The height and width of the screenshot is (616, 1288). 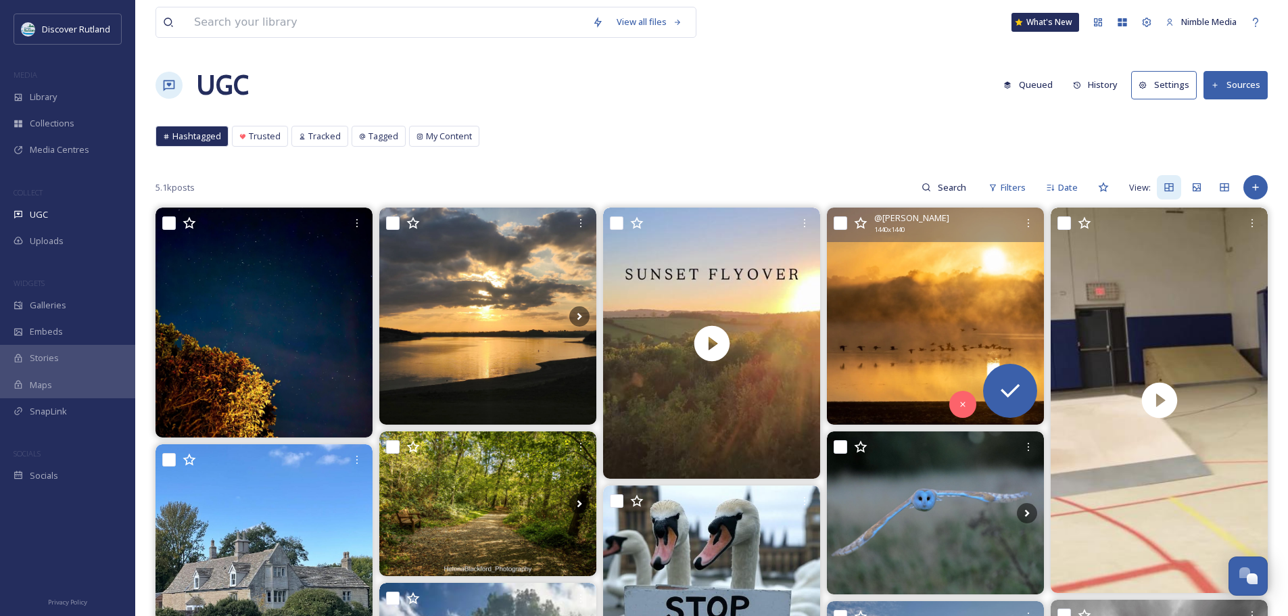 What do you see at coordinates (889, 230) in the screenshot?
I see `span: 1440 x 1440` at bounding box center [889, 230].